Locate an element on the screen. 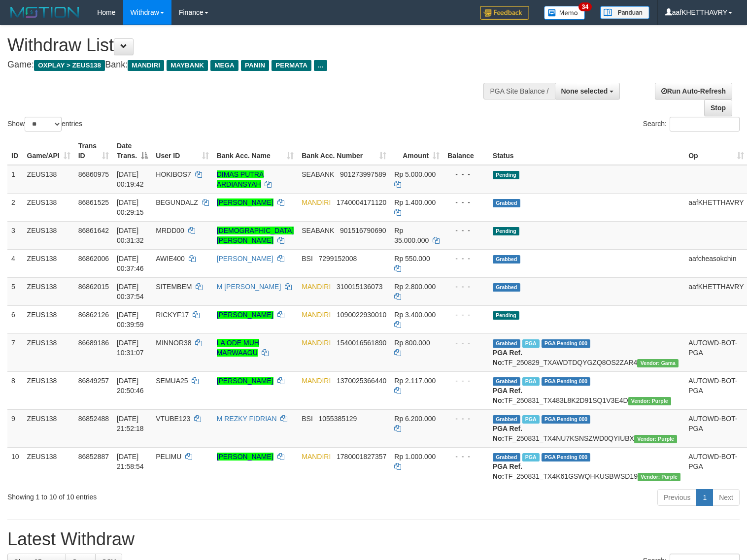 The height and width of the screenshot is (560, 747). span: 86862006 is located at coordinates (94, 259).